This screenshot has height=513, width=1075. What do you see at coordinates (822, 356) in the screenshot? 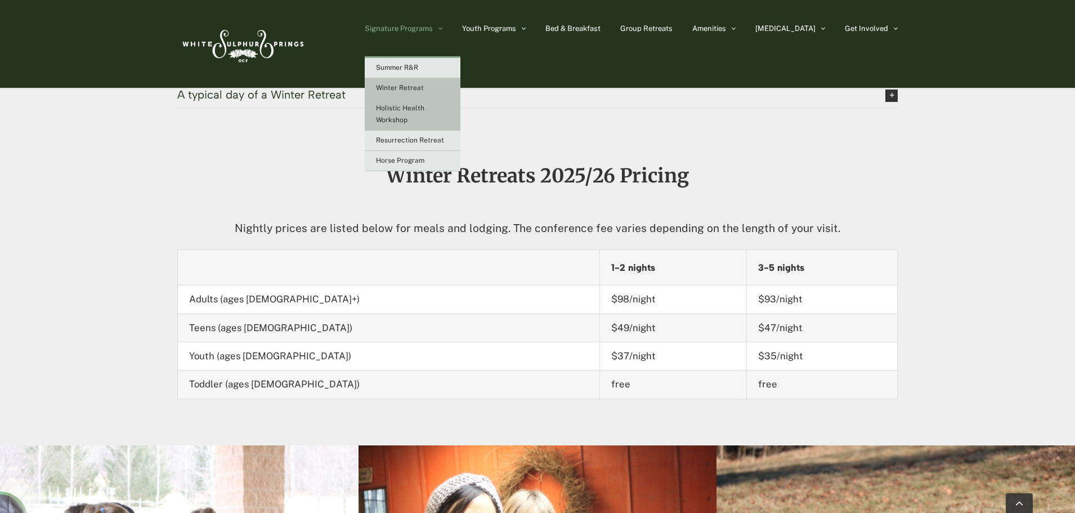
I see `td: $35/night` at bounding box center [822, 356].